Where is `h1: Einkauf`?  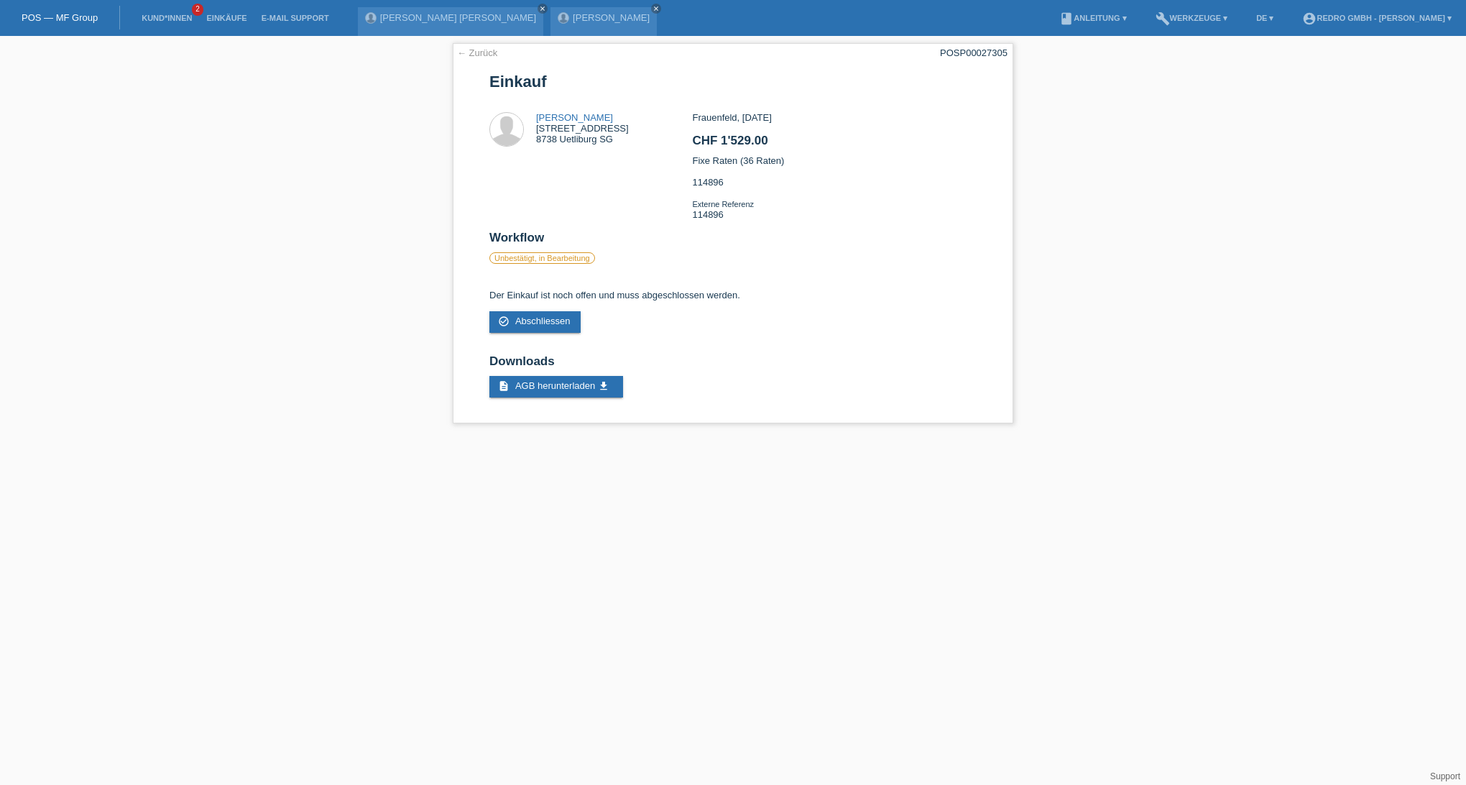
h1: Einkauf is located at coordinates (733, 81).